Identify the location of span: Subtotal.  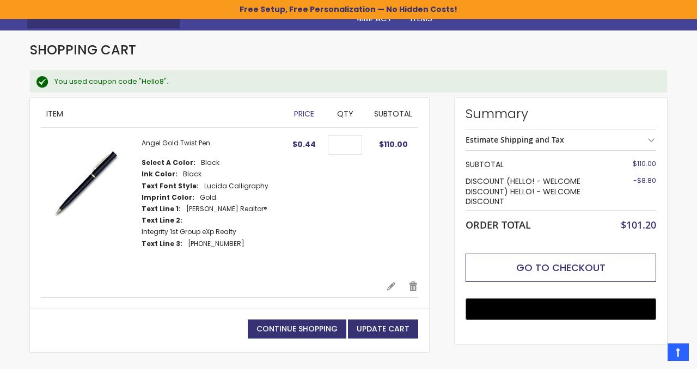
(393, 114).